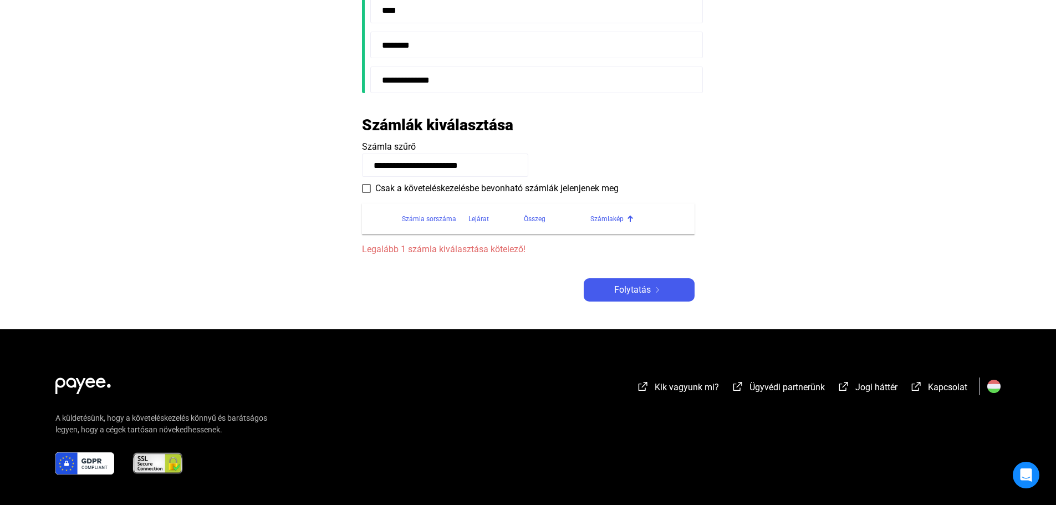 Image resolution: width=1056 pixels, height=505 pixels. Describe the element at coordinates (496, 188) in the screenshot. I see `span: Csak a követeléskezelésbe bevonható számlák jelenjenek meg` at that location.